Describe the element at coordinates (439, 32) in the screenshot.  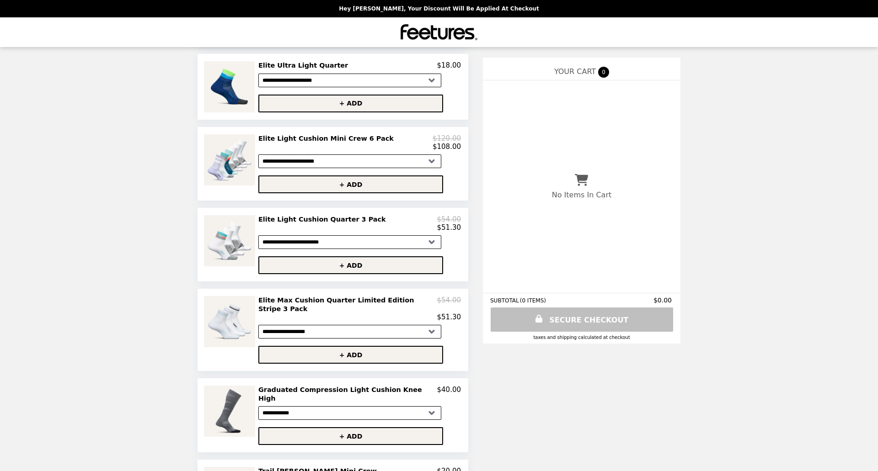
I see `img: Brand Logo` at that location.